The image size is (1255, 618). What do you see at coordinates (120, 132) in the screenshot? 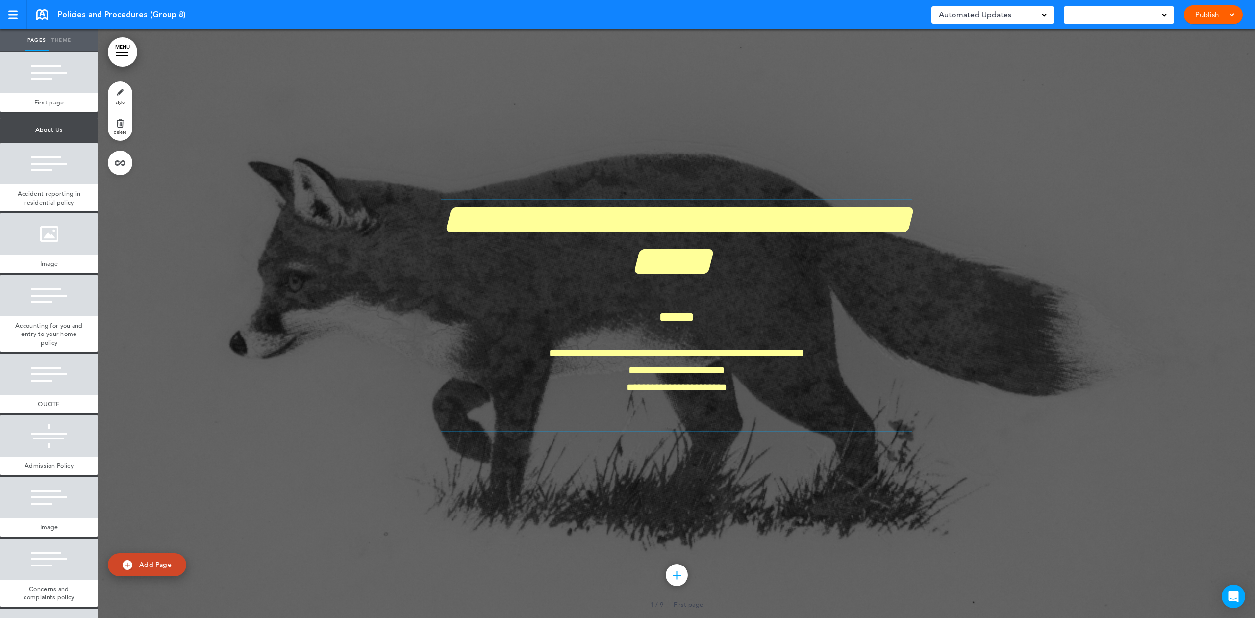
I see `span: delete` at bounding box center [120, 132].